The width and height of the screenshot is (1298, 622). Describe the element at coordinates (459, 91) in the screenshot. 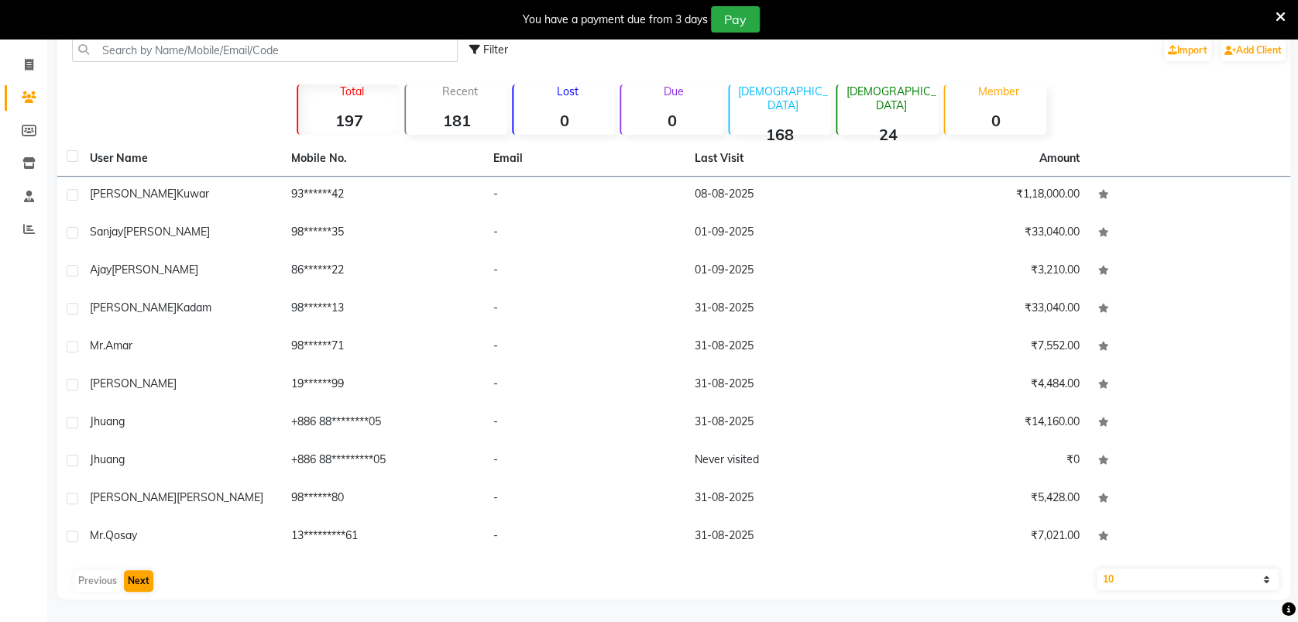

I see `p: Recent` at that location.